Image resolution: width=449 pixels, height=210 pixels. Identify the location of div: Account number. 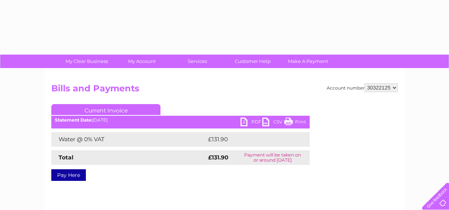
(362, 88).